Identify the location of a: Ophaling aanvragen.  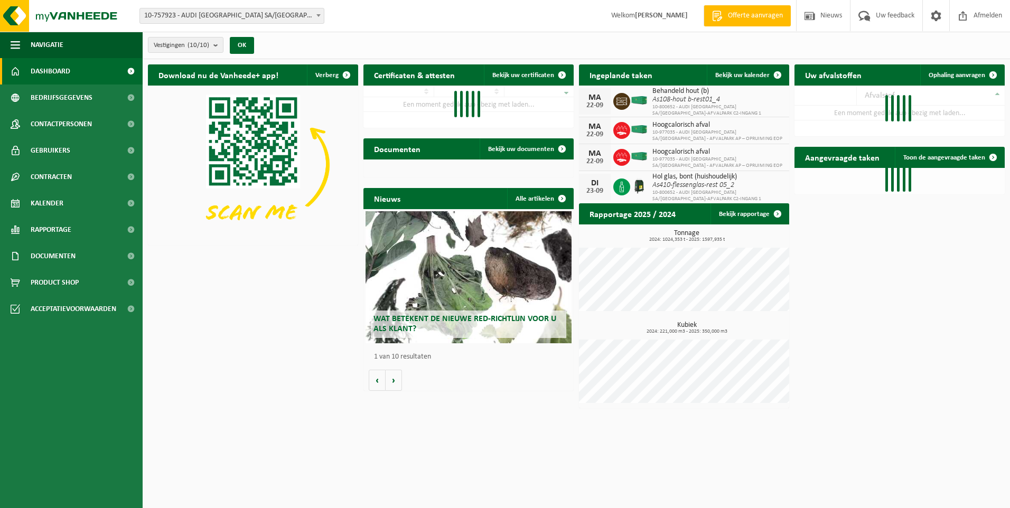
(962, 75).